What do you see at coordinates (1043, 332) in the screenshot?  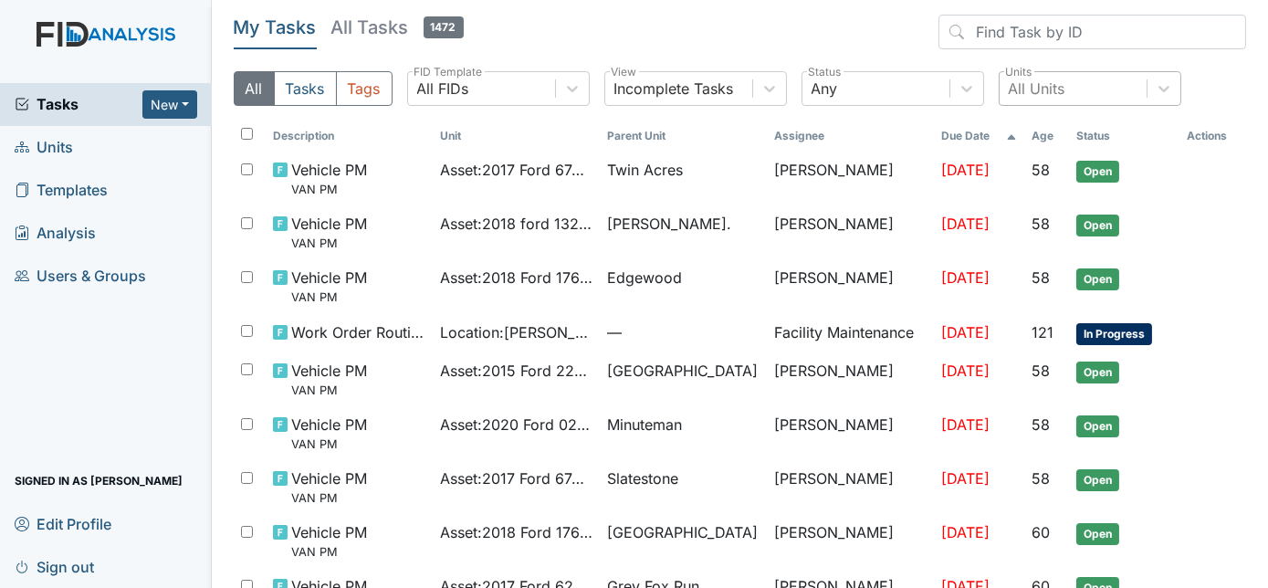 I see `span: 121` at bounding box center [1043, 332].